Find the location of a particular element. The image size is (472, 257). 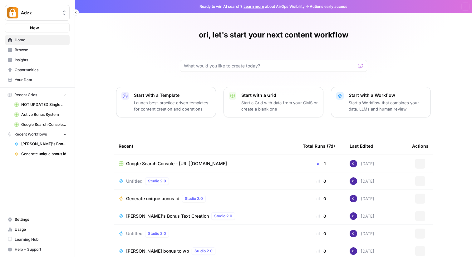

span: Active Bonus System is located at coordinates (44, 114).